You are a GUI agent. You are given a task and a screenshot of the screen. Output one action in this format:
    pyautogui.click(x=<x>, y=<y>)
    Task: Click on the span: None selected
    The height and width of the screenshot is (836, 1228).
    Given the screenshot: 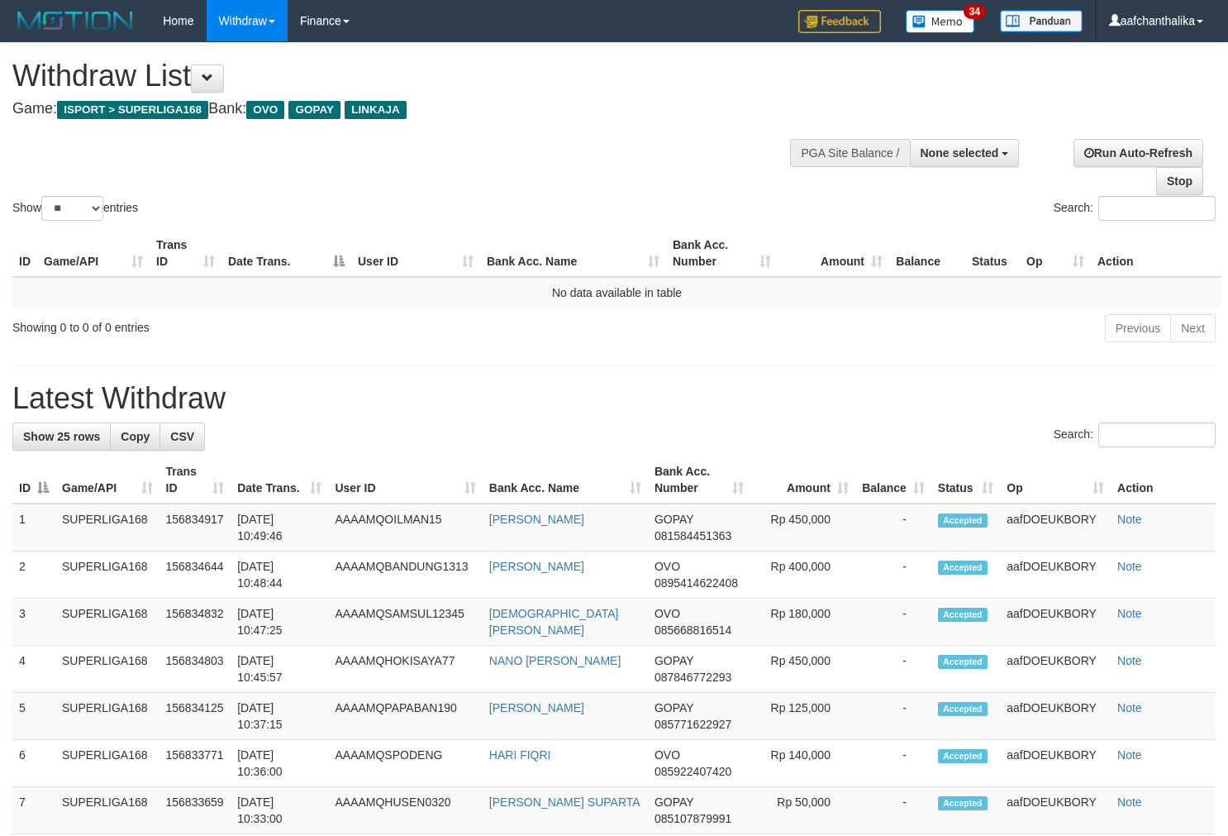 What is the action you would take?
    pyautogui.click(x=960, y=153)
    